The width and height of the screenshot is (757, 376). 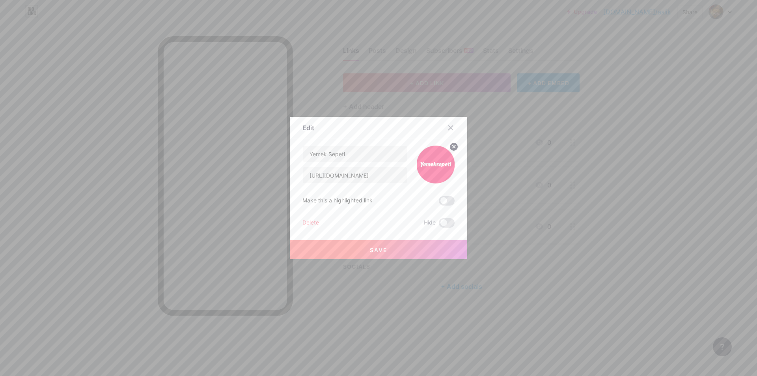 What do you see at coordinates (338, 201) in the screenshot?
I see `div: Make this a highlighted link` at bounding box center [338, 201].